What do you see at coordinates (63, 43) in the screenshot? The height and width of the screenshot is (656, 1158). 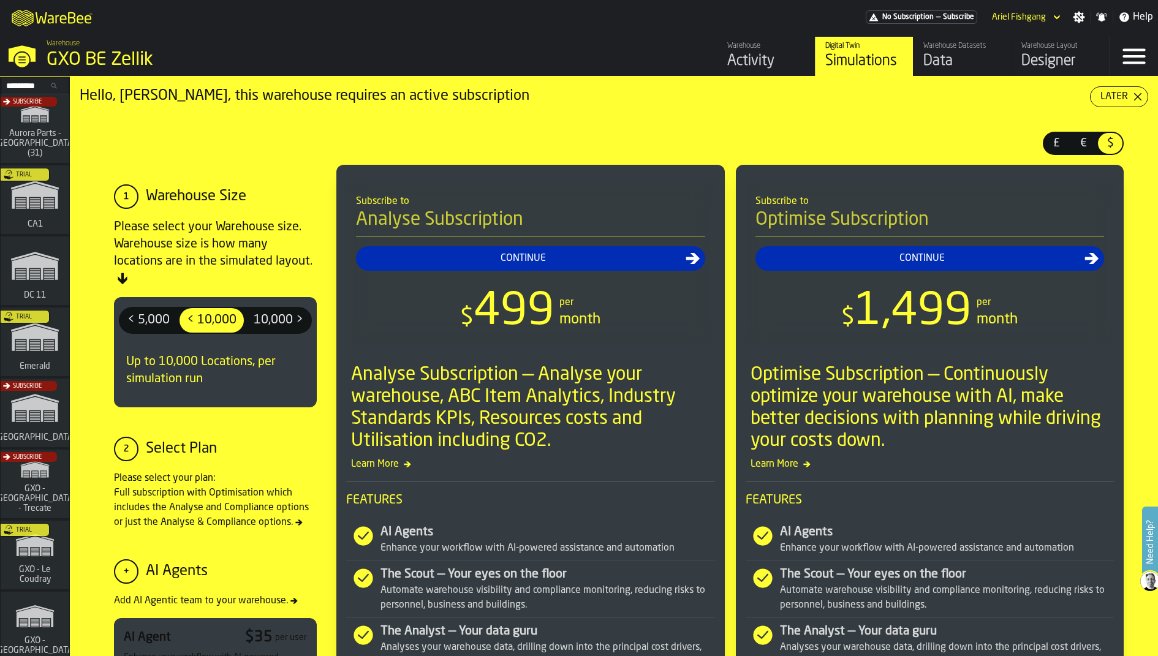 I see `span: Warehouse` at bounding box center [63, 43].